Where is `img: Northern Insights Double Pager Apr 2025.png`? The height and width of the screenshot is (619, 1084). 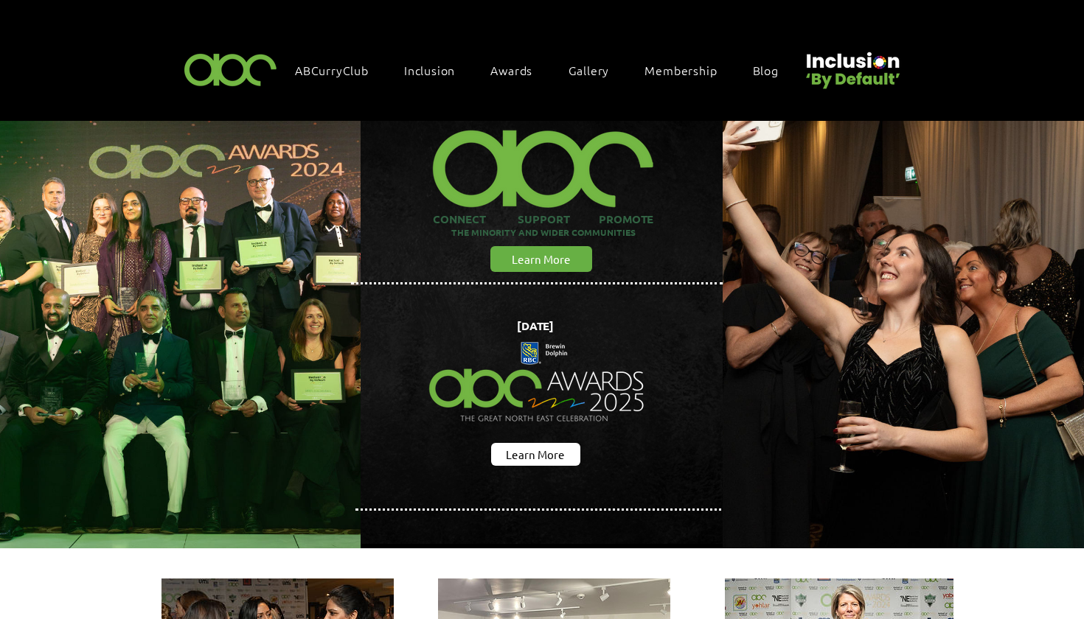
img: Northern Insights Double Pager Apr 2025.png is located at coordinates (537, 383).